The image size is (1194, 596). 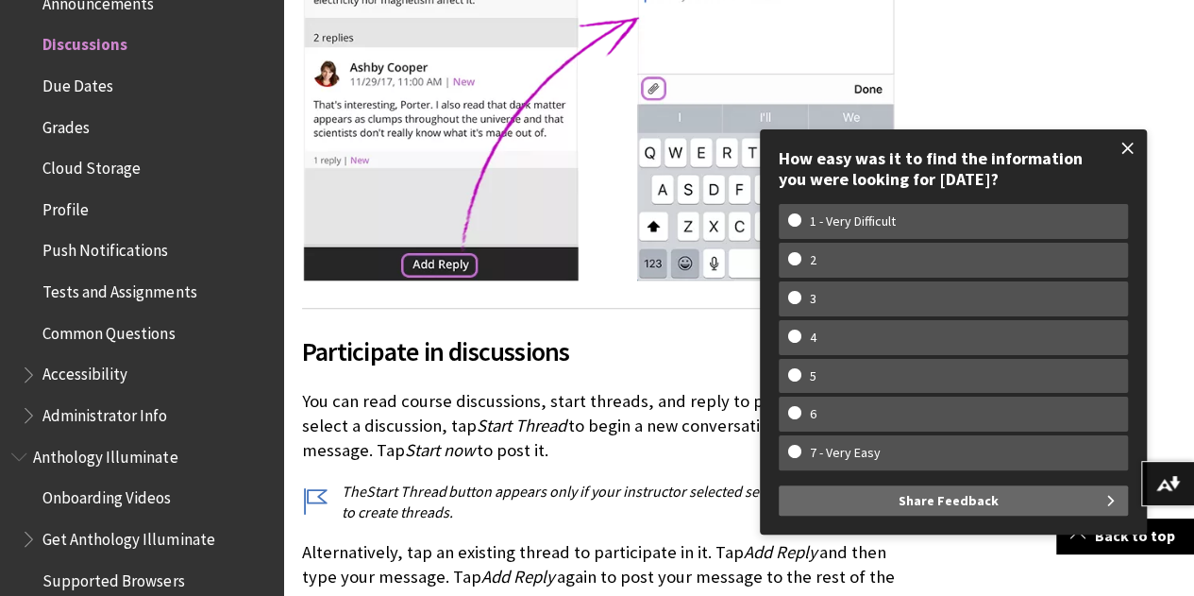 What do you see at coordinates (813, 376) in the screenshot?
I see `w-span: 5` at bounding box center [813, 376].